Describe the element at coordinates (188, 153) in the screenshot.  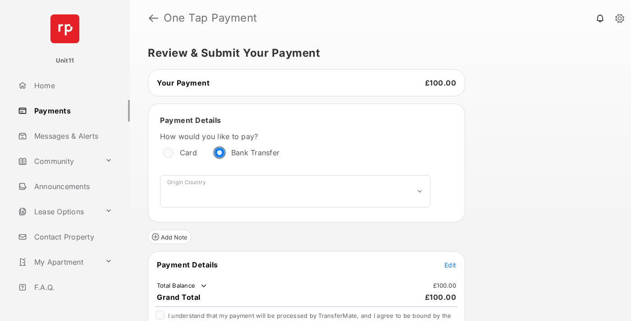
I see `label: Card` at that location.